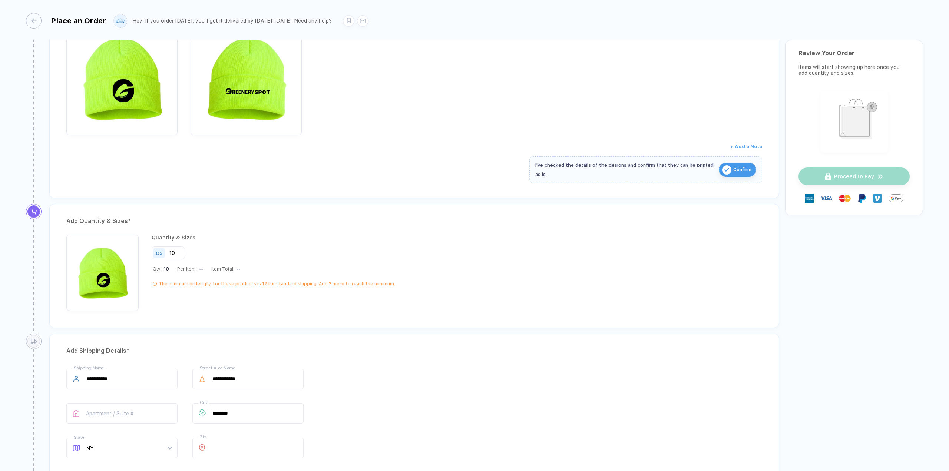 The width and height of the screenshot is (949, 471). Describe the element at coordinates (159, 253) in the screenshot. I see `div: OS` at that location.